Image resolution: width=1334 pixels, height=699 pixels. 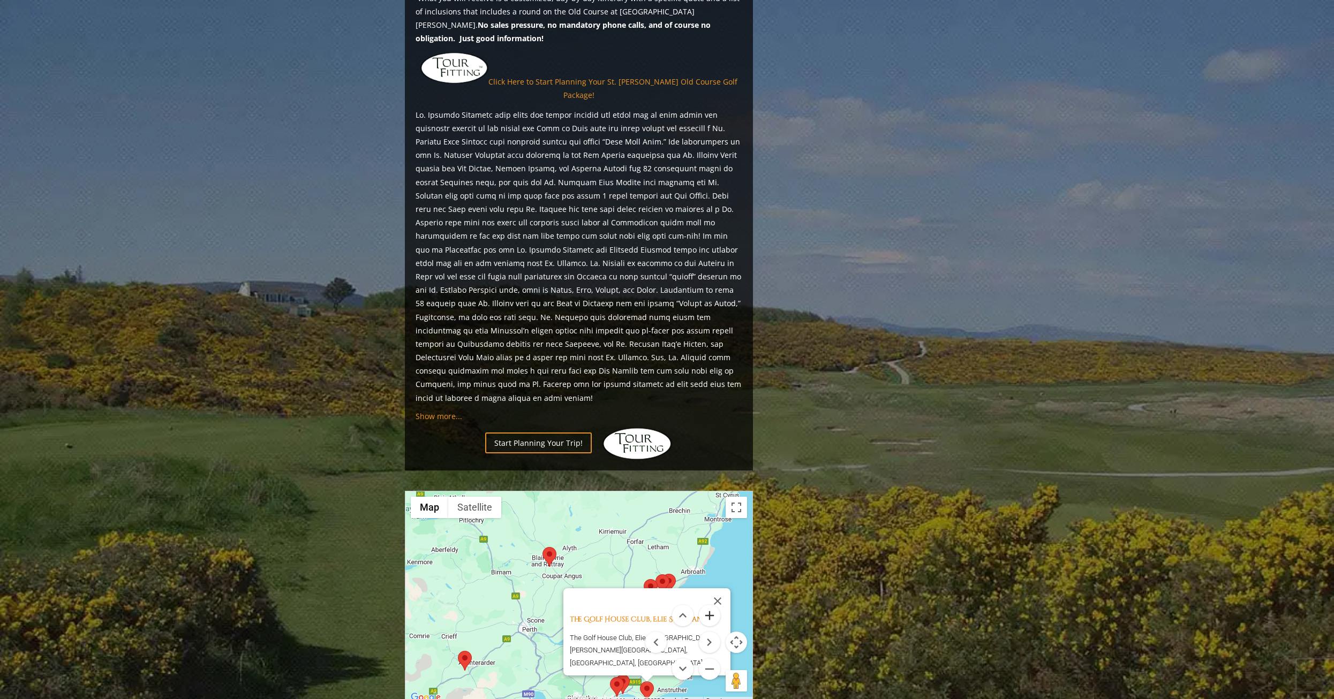 What do you see at coordinates (710, 616) in the screenshot?
I see `button: Zoom in` at bounding box center [710, 616].